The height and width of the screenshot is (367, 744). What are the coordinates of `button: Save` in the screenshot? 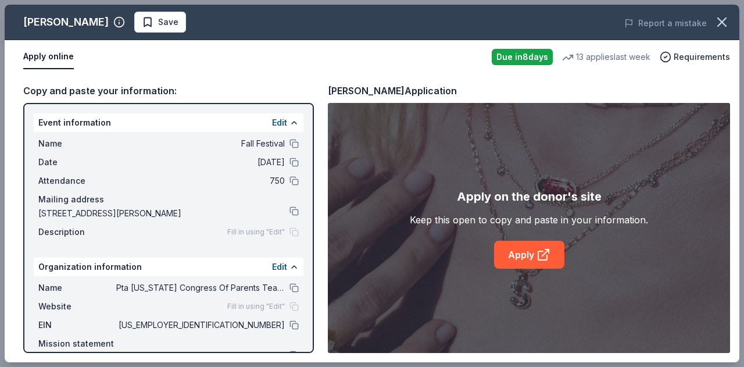 It's located at (160, 22).